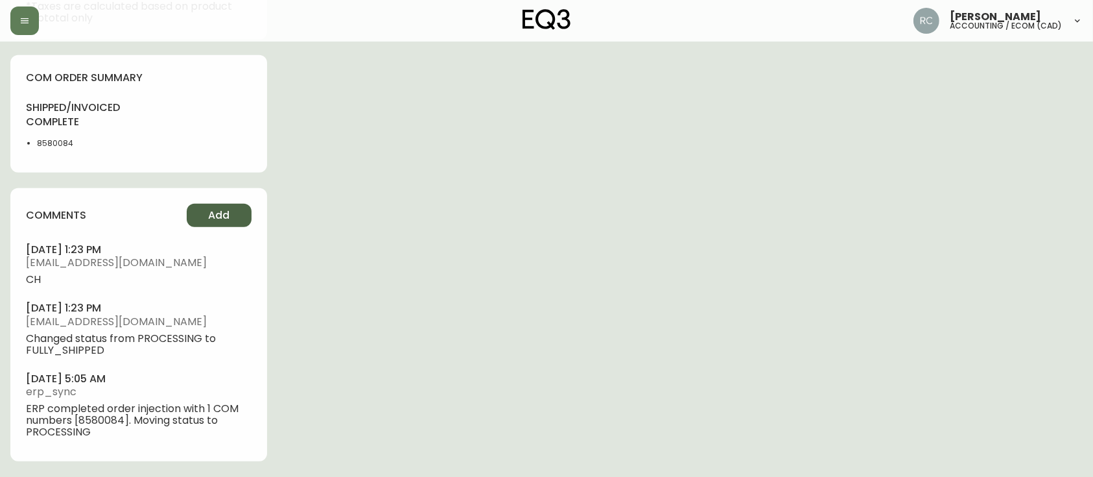 Image resolution: width=1093 pixels, height=477 pixels. Describe the element at coordinates (139, 344) in the screenshot. I see `span: Changed status from PROCESSING to FULLY_SHIPPED` at that location.